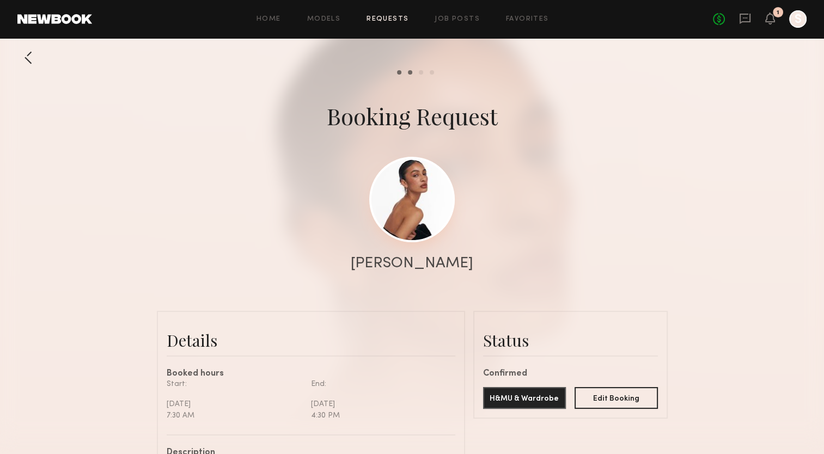 This screenshot has width=824, height=454. I want to click on div: Booking Request, so click(412, 116).